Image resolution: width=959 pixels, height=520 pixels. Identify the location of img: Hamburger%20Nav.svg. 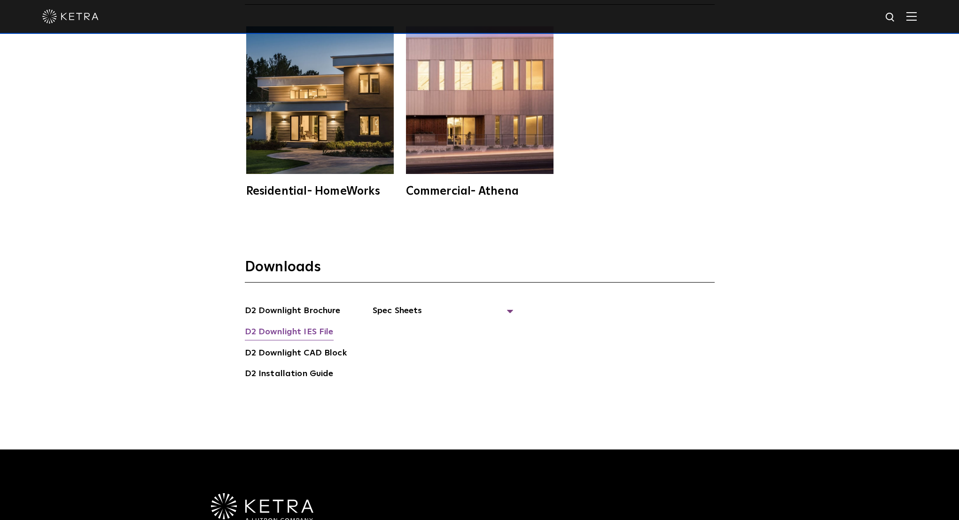
(912, 16).